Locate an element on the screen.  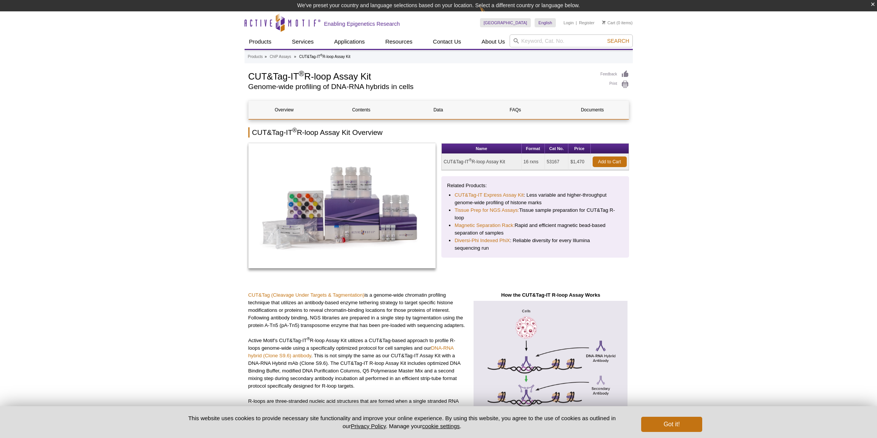
a: Login is located at coordinates (568, 23).